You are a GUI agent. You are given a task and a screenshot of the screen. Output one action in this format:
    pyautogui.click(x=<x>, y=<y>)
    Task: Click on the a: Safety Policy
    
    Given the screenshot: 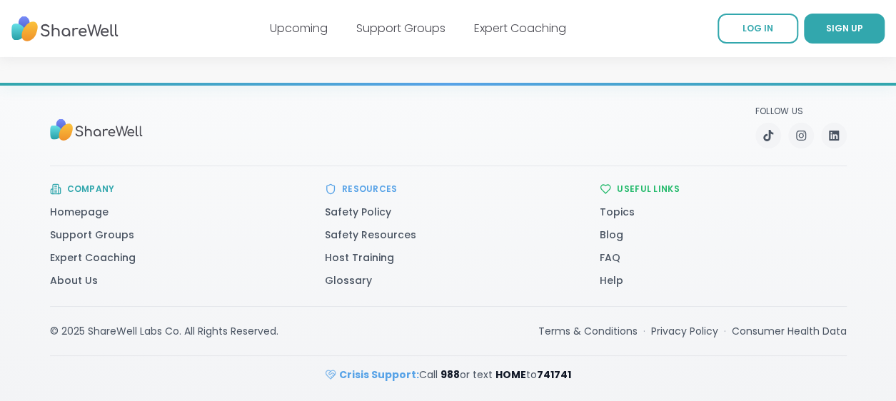 What is the action you would take?
    pyautogui.click(x=358, y=212)
    